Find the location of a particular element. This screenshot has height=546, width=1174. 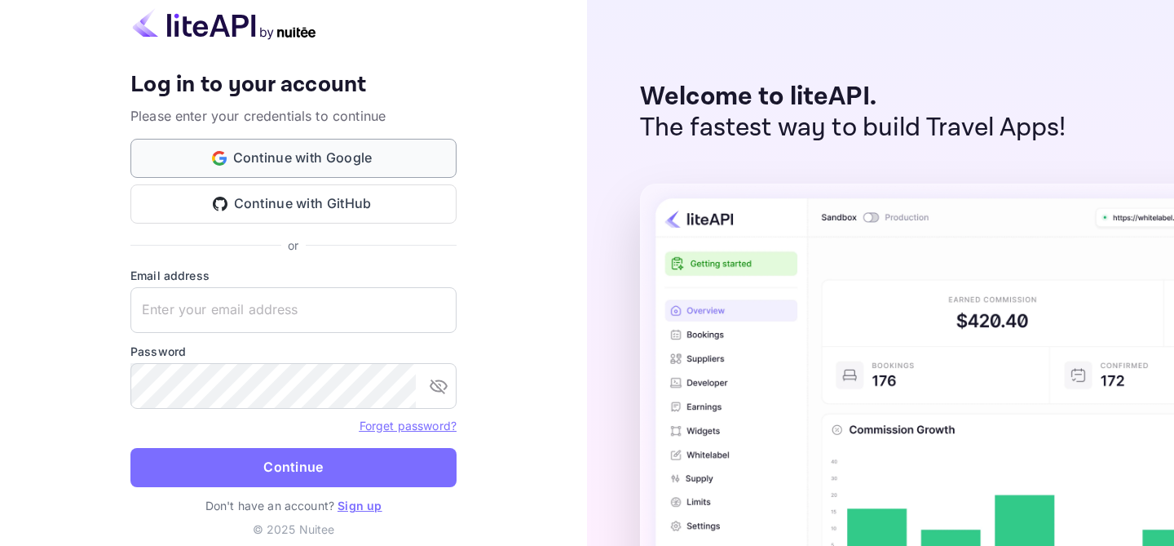

a: Sign up is located at coordinates (360, 505).